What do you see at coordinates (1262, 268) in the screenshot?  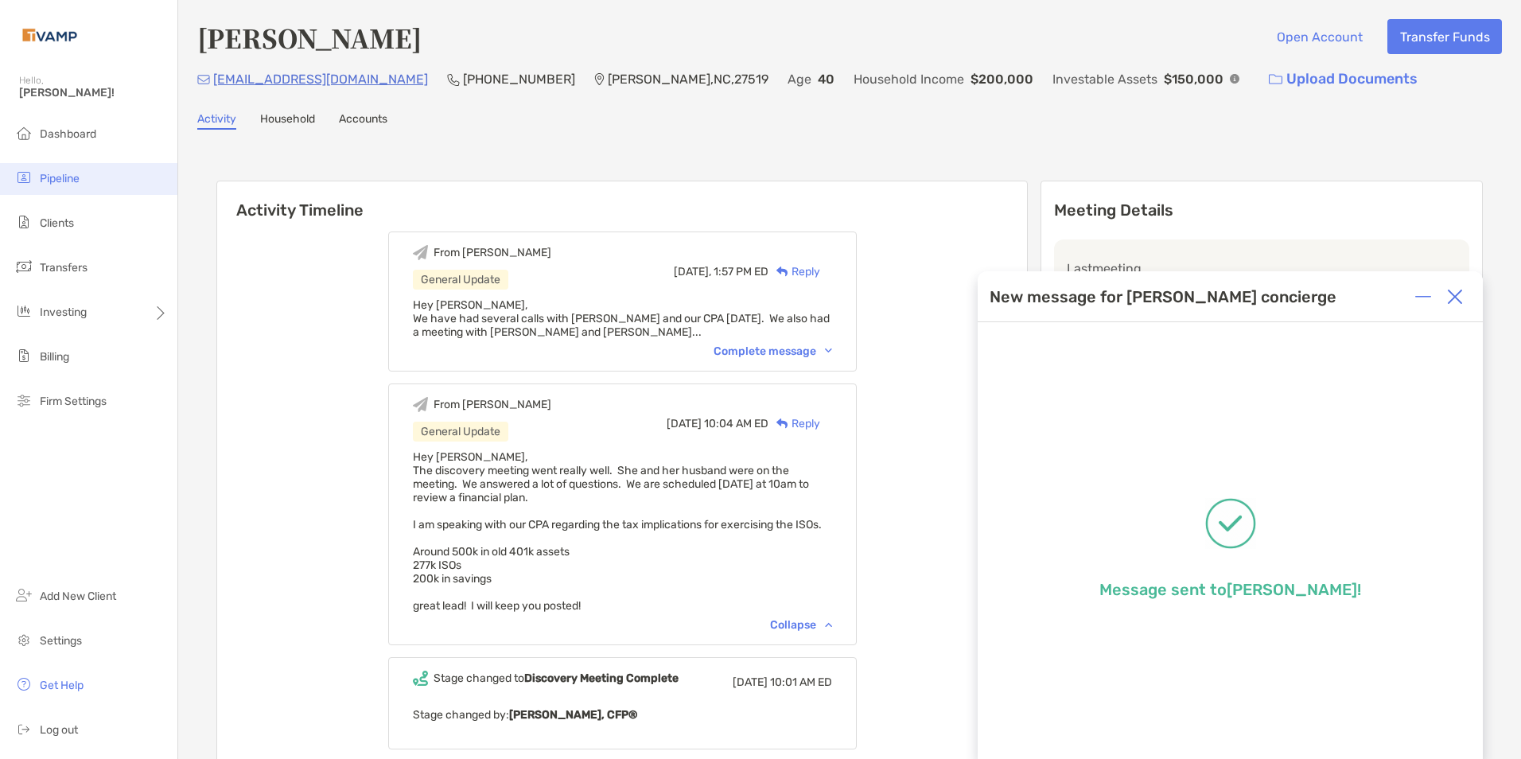 I see `p: Last meeting` at bounding box center [1262, 268].